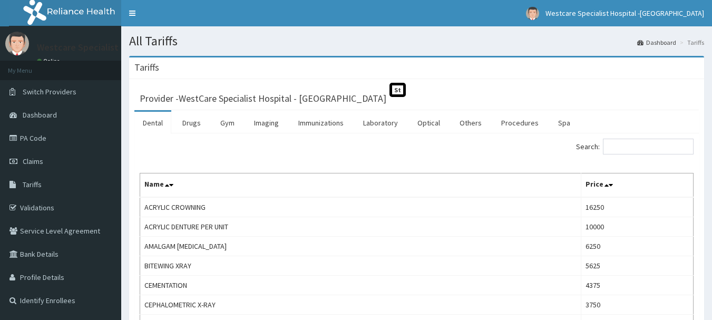  What do you see at coordinates (153, 123) in the screenshot?
I see `a: Dental` at bounding box center [153, 123].